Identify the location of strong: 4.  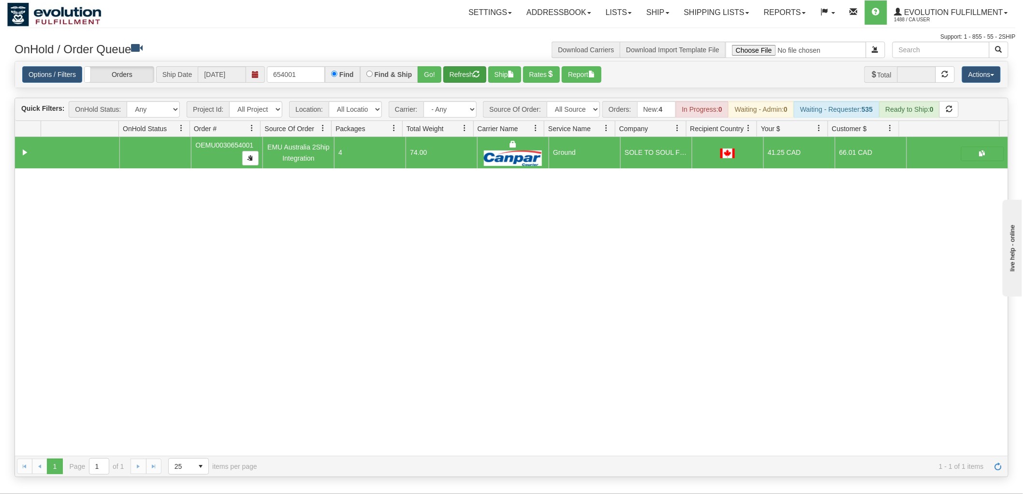
(661, 109).